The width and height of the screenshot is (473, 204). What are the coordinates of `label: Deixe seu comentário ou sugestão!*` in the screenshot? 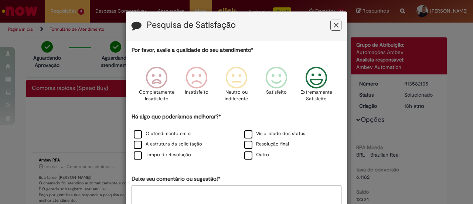 It's located at (176, 178).